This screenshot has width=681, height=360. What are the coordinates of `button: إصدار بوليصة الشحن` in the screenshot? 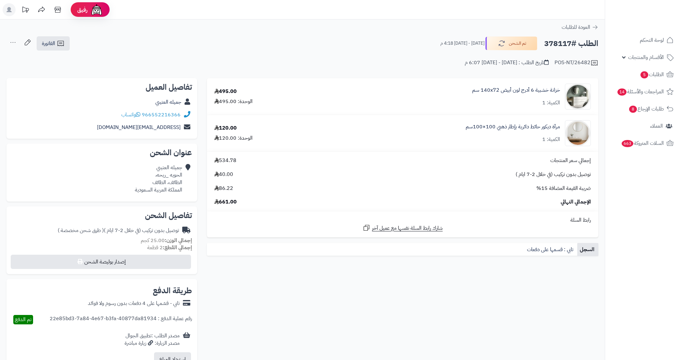 It's located at (101, 262).